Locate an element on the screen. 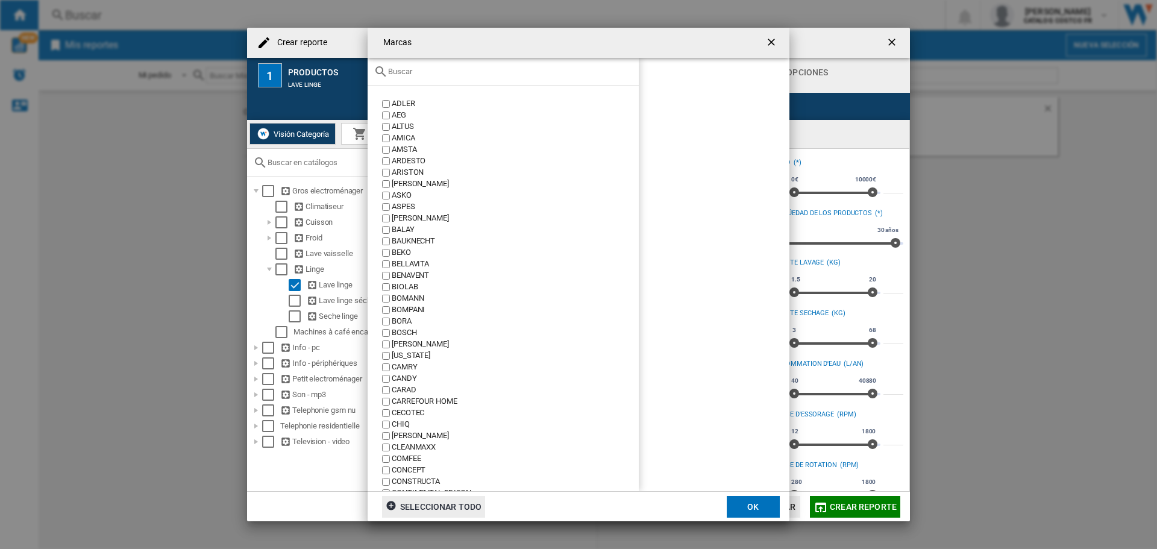 The image size is (1157, 549). div: BAUKNECHT is located at coordinates (515, 241).